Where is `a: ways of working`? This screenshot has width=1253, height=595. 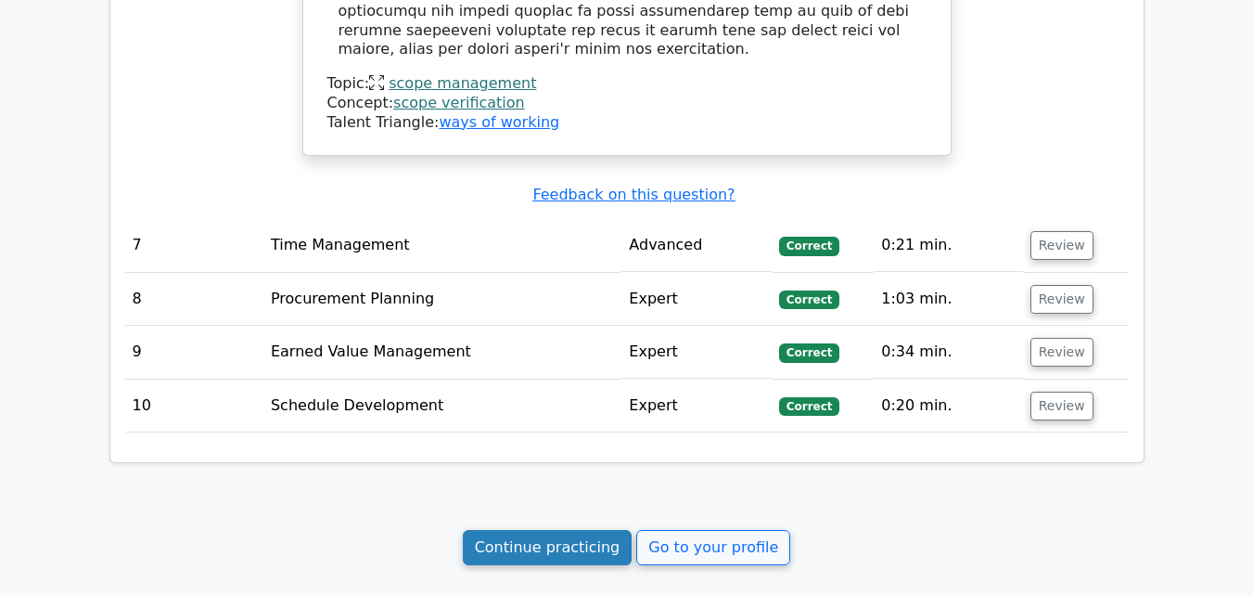
a: ways of working is located at coordinates (499, 122).